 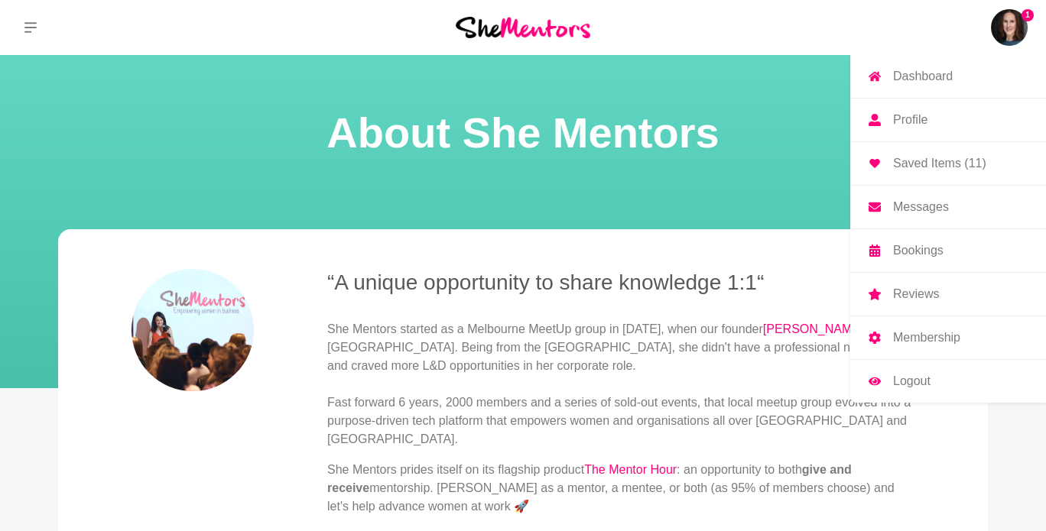 I want to click on h1: About She Mentors, so click(x=523, y=133).